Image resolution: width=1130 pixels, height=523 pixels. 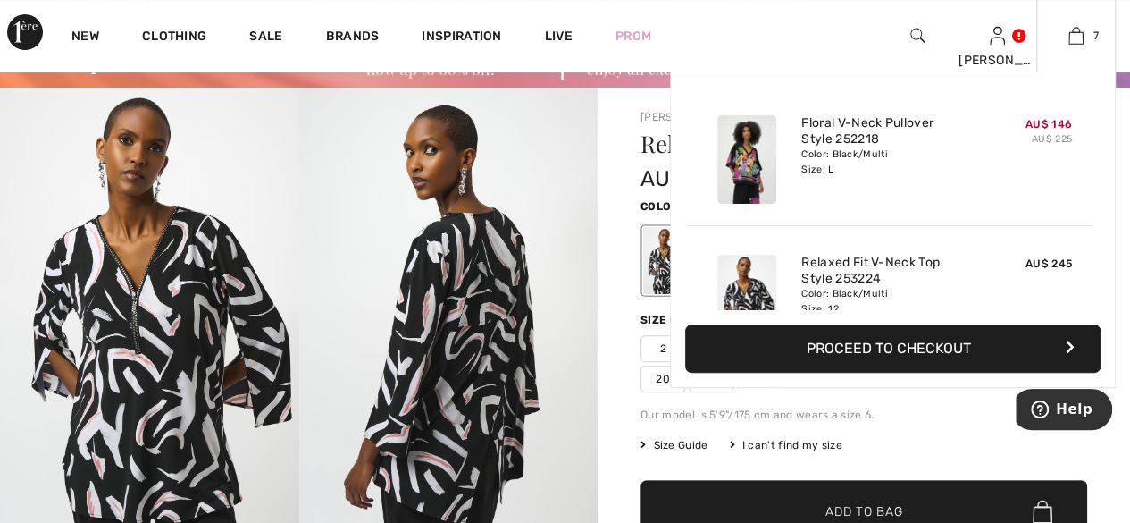 I want to click on a: Relaxed Fit V-Neck Top Style 253224, so click(x=889, y=271).